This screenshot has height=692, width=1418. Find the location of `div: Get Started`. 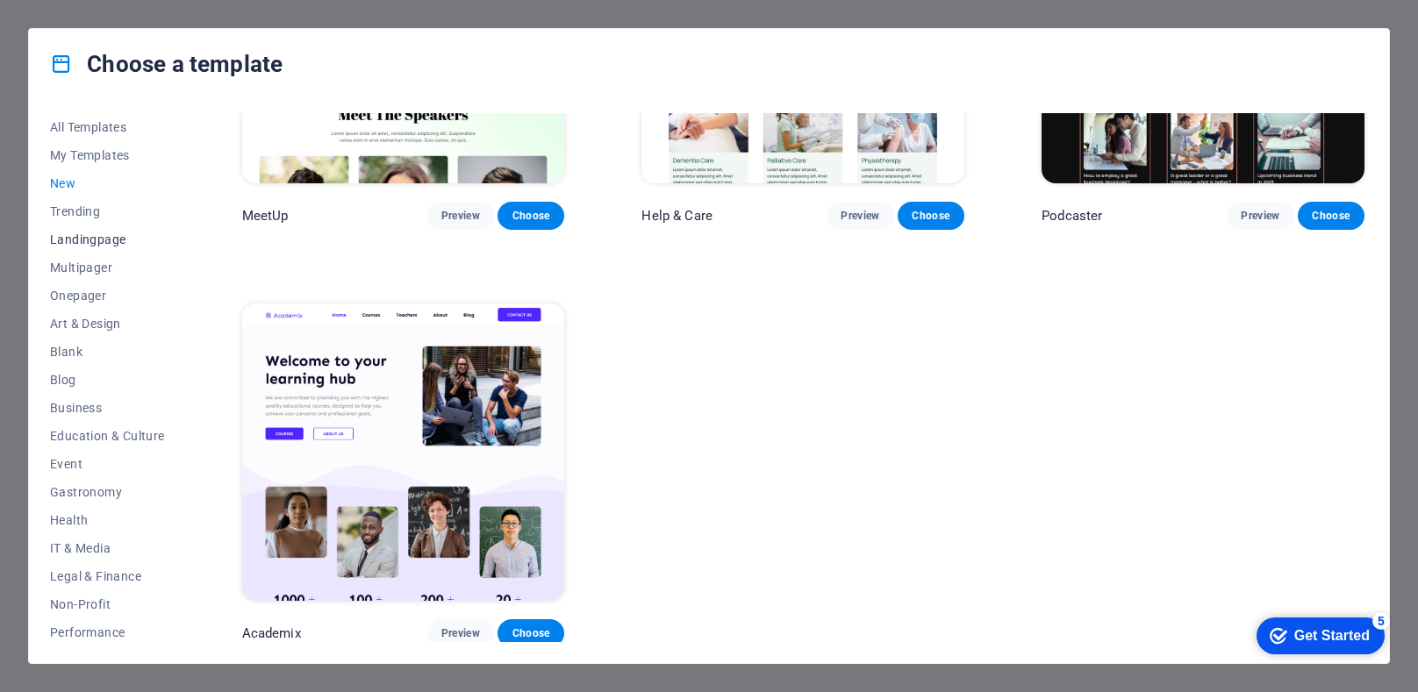

div: Get Started is located at coordinates (90, 27).